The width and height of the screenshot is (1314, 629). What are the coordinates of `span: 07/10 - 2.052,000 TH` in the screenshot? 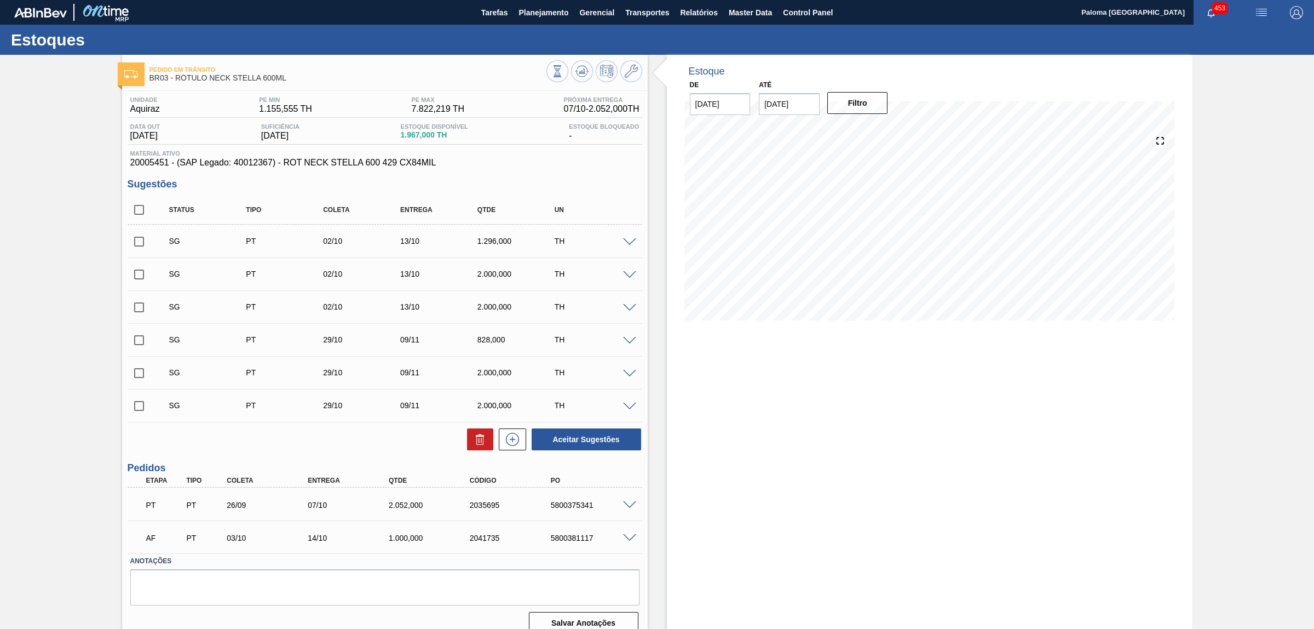 It's located at (602, 109).